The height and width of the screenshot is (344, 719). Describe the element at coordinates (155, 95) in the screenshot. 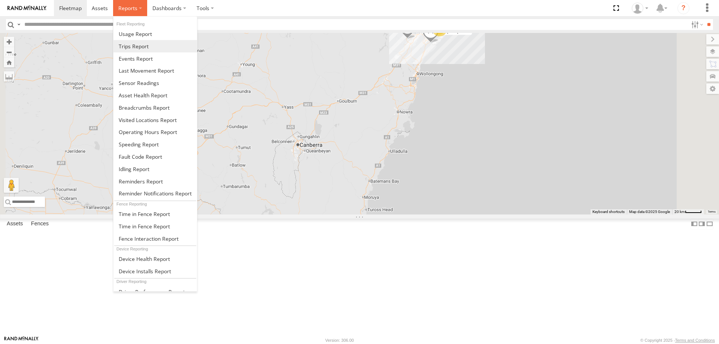

I see `a: Asset Health Report` at that location.